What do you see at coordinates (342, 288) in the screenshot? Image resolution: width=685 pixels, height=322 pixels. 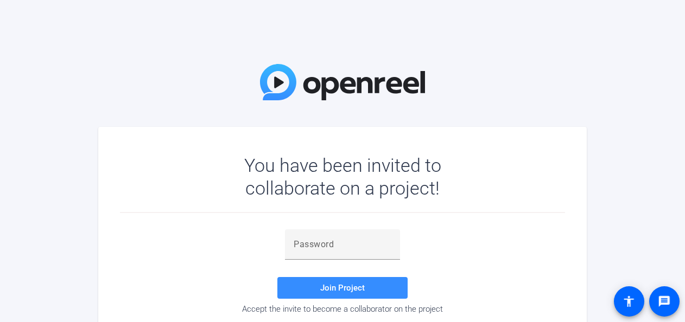 I see `span: Join Project` at bounding box center [342, 288].